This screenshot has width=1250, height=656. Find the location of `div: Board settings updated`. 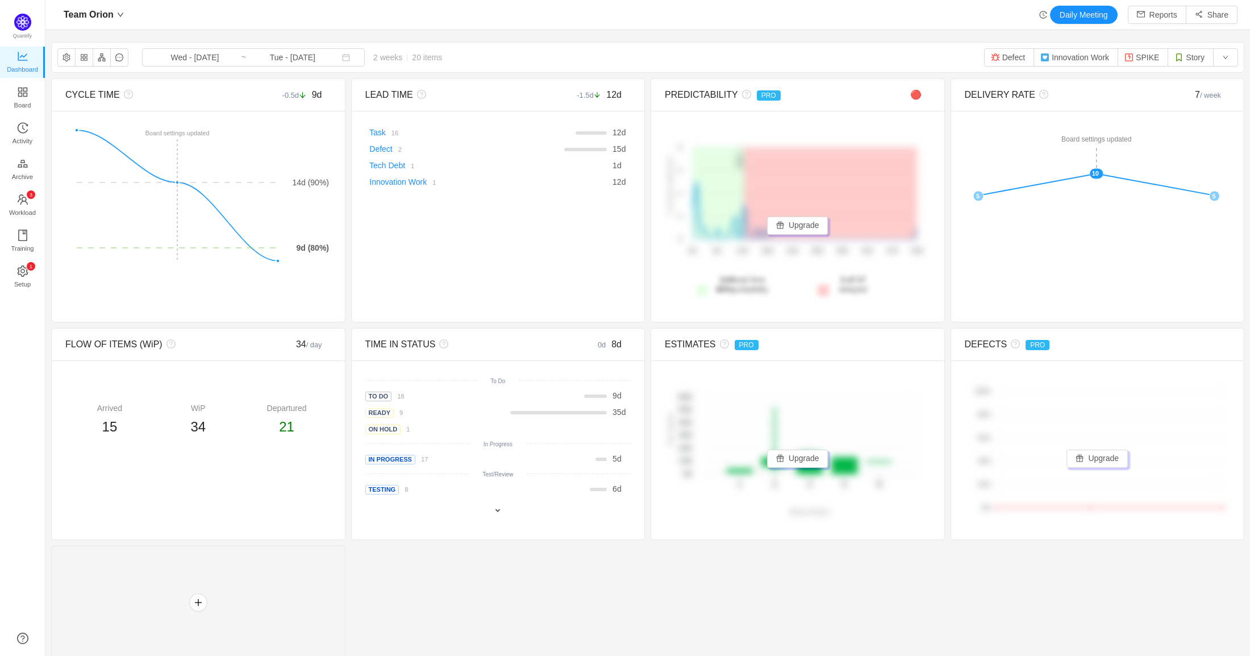

div: Board settings updated is located at coordinates (1096, 139).